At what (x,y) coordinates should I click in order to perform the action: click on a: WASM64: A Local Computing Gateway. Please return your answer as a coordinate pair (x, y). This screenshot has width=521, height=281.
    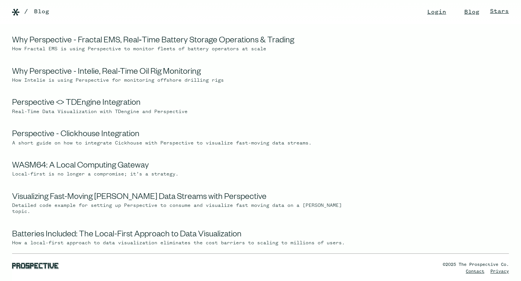
    Looking at the image, I should click on (80, 166).